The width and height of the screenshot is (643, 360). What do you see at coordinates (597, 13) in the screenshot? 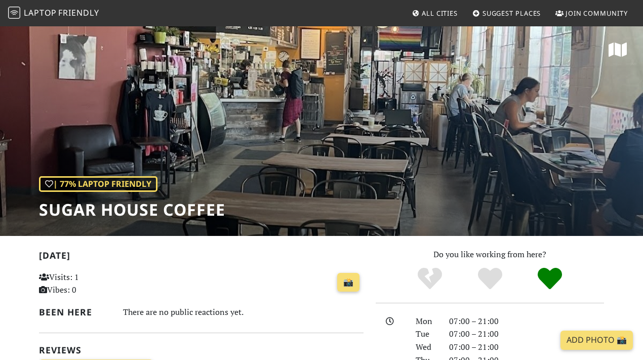
I see `span: Join Community` at bounding box center [597, 13].